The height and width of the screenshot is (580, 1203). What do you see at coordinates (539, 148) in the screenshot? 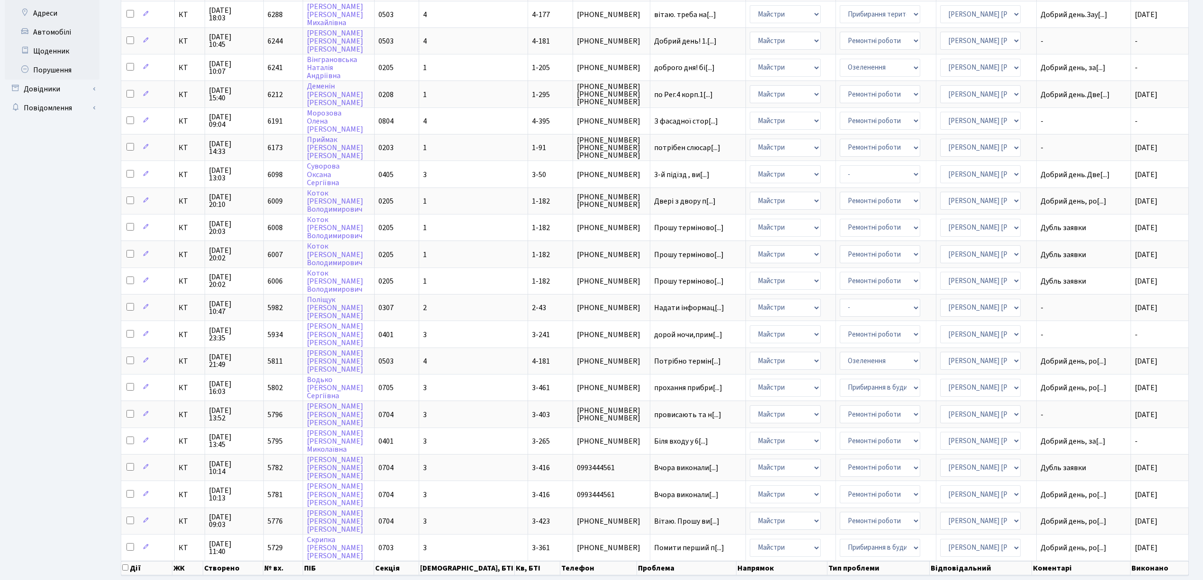
I see `span: 1-91` at bounding box center [539, 148].